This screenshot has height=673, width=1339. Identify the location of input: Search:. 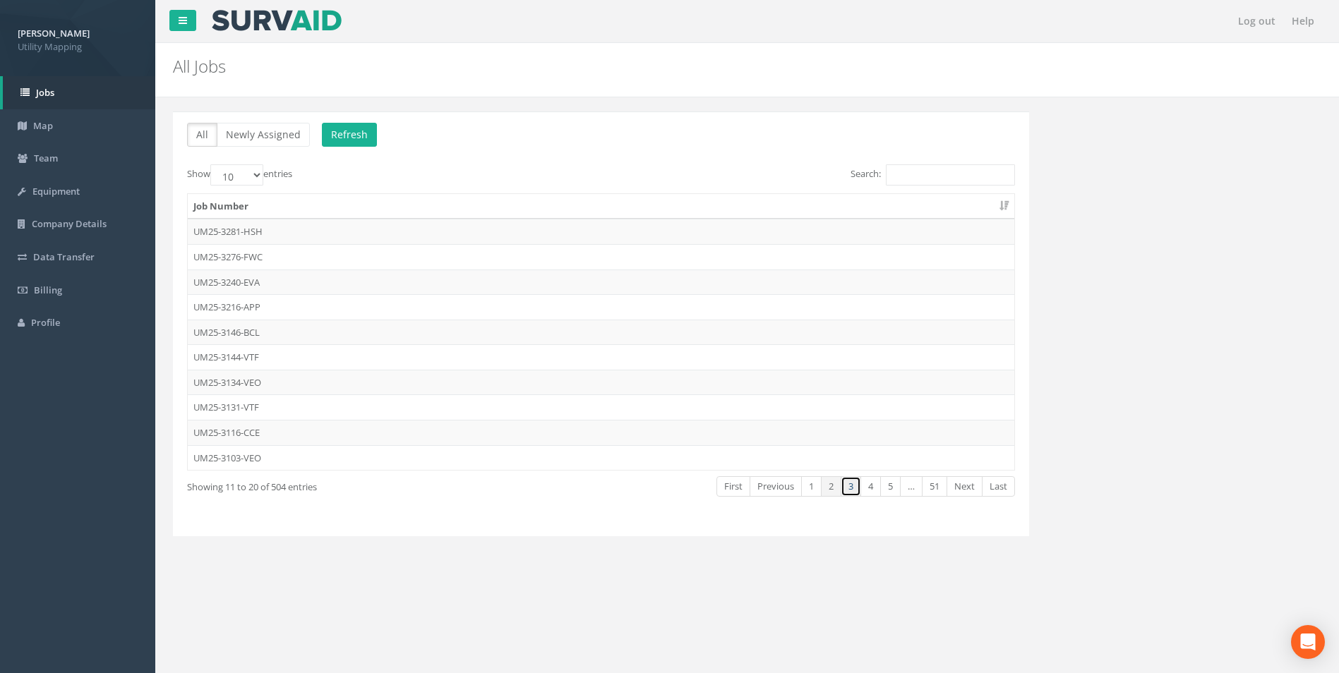
(950, 175).